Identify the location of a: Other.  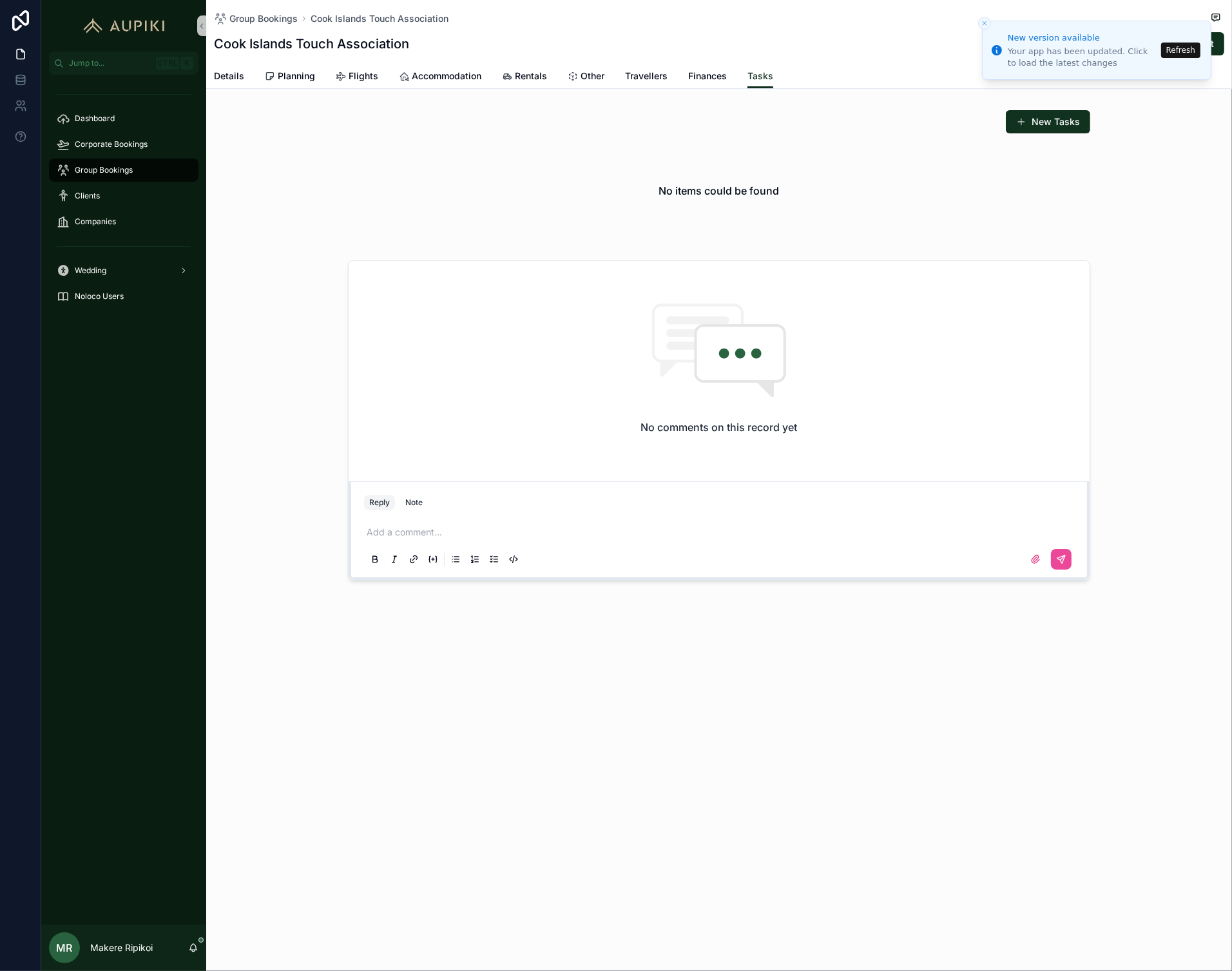
(586, 77).